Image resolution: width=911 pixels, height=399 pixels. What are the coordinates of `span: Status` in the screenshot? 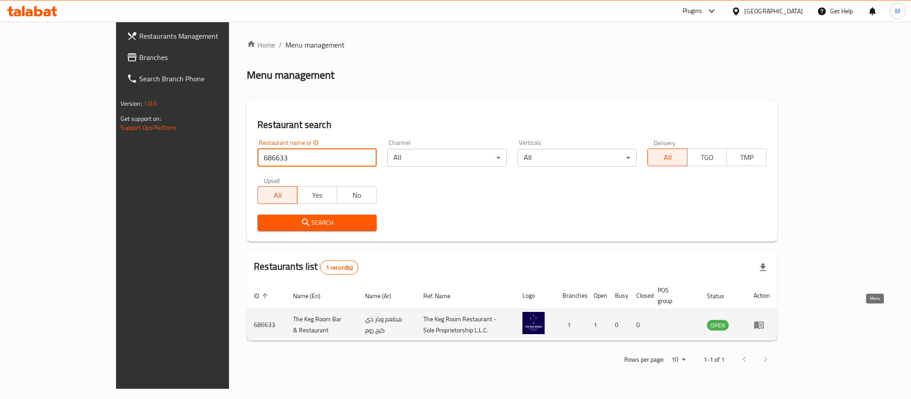 It's located at (721, 296).